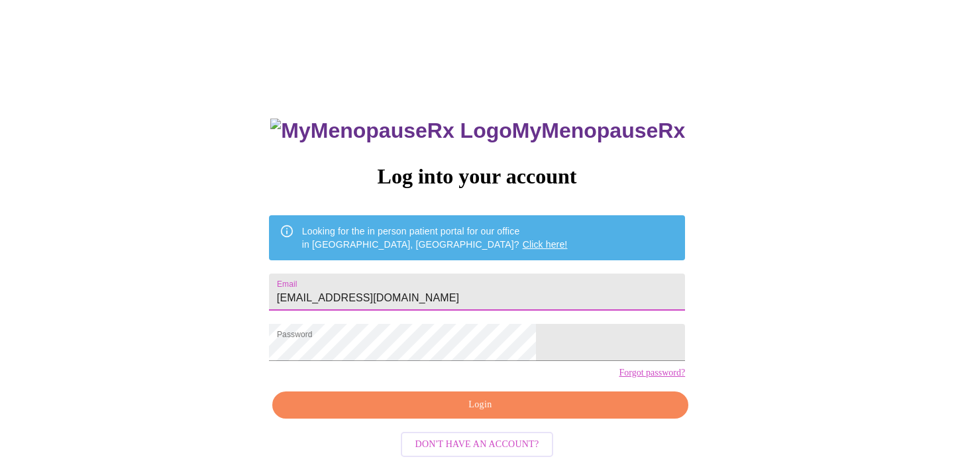 The width and height of the screenshot is (954, 461). What do you see at coordinates (480, 405) in the screenshot?
I see `button: Login` at bounding box center [480, 405].